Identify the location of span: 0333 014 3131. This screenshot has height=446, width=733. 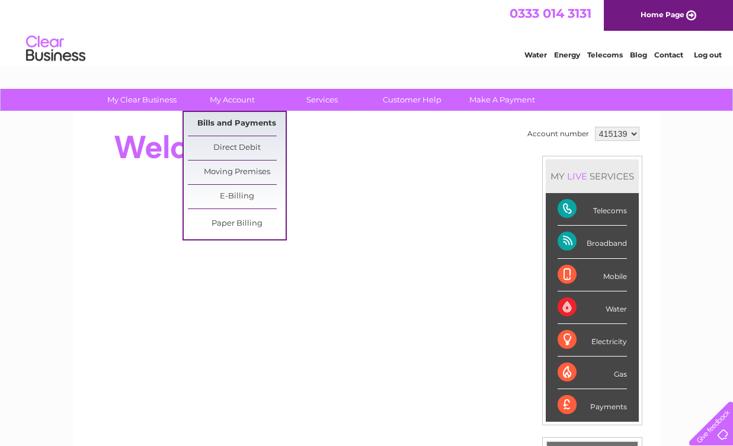
(551, 13).